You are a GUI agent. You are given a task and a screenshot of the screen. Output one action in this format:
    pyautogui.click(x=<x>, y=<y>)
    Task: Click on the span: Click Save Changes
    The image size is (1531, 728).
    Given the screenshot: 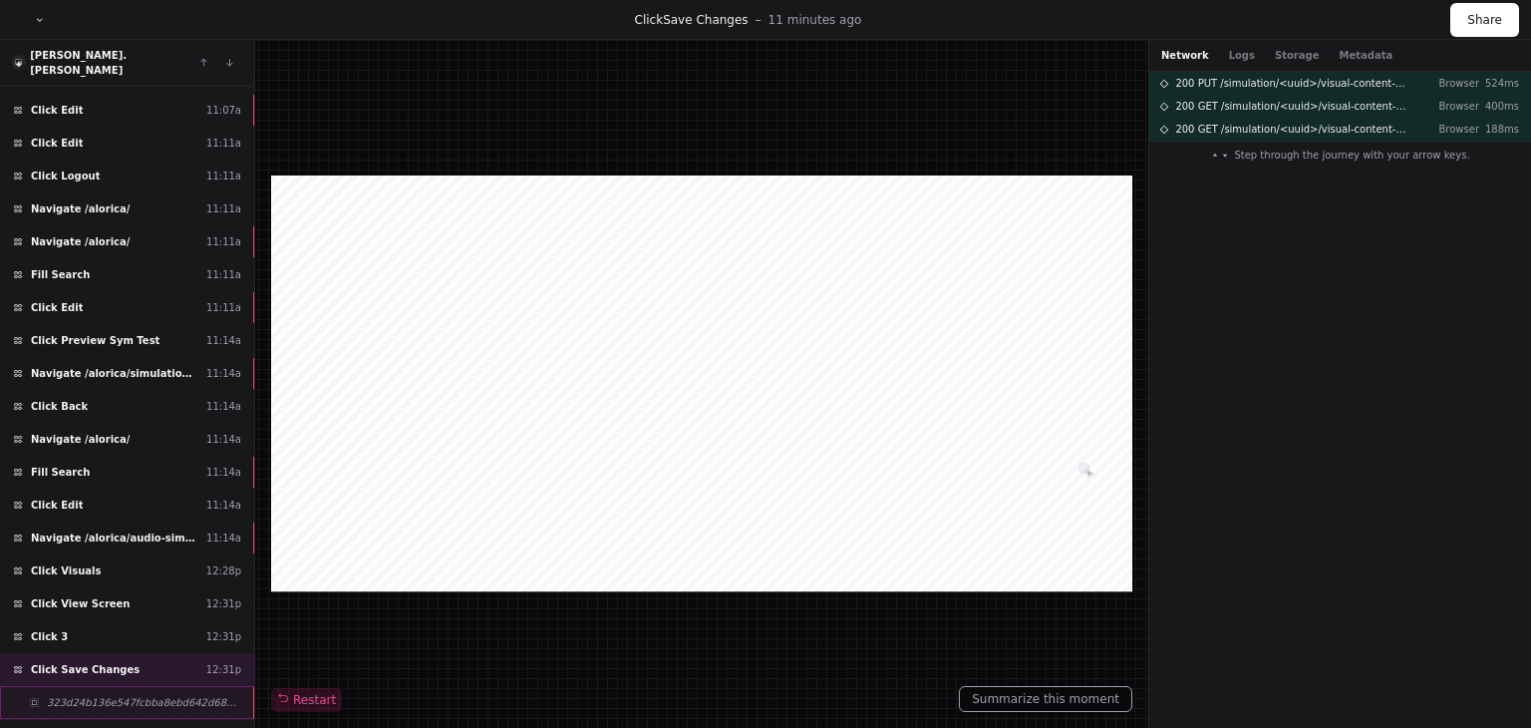 What is the action you would take?
    pyautogui.click(x=85, y=669)
    